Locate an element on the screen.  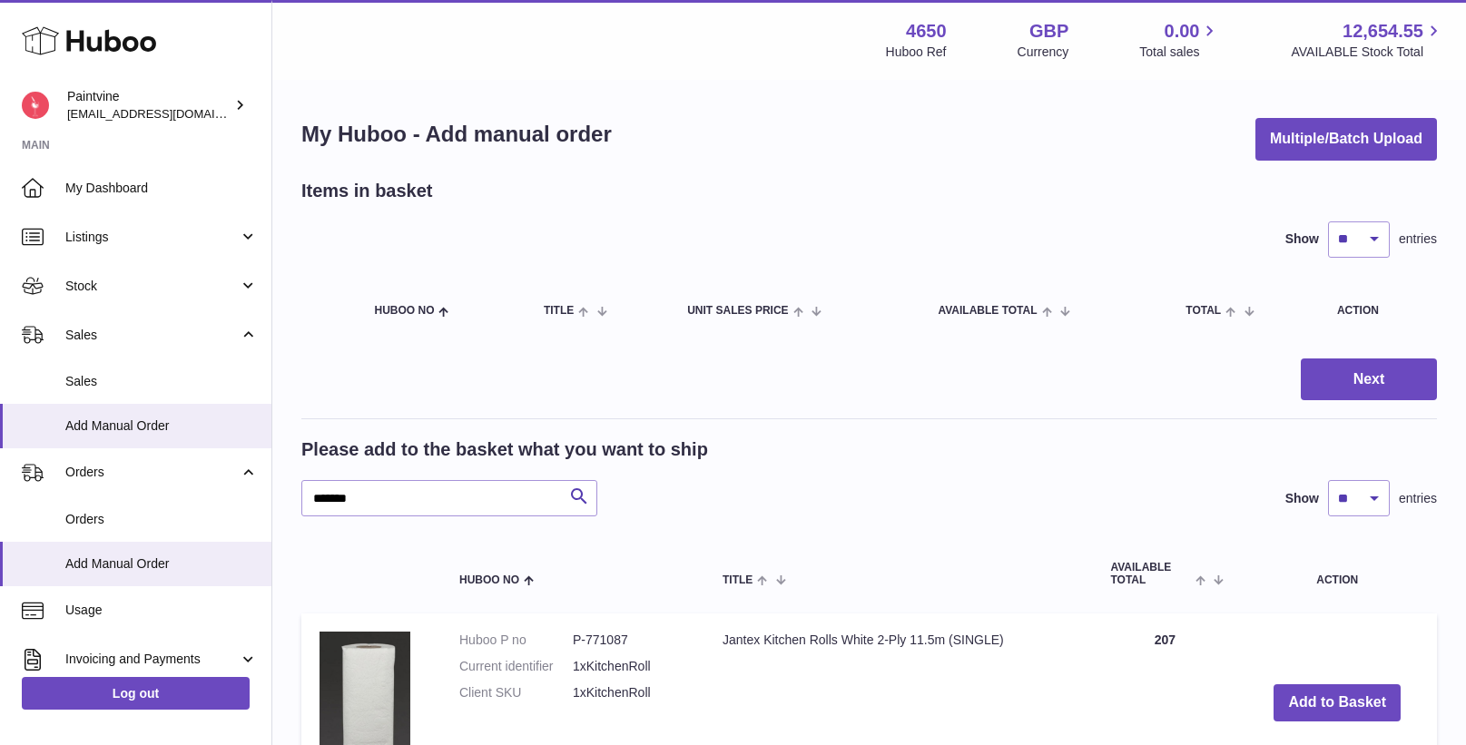
span: Invoicing and Payments is located at coordinates (152, 659).